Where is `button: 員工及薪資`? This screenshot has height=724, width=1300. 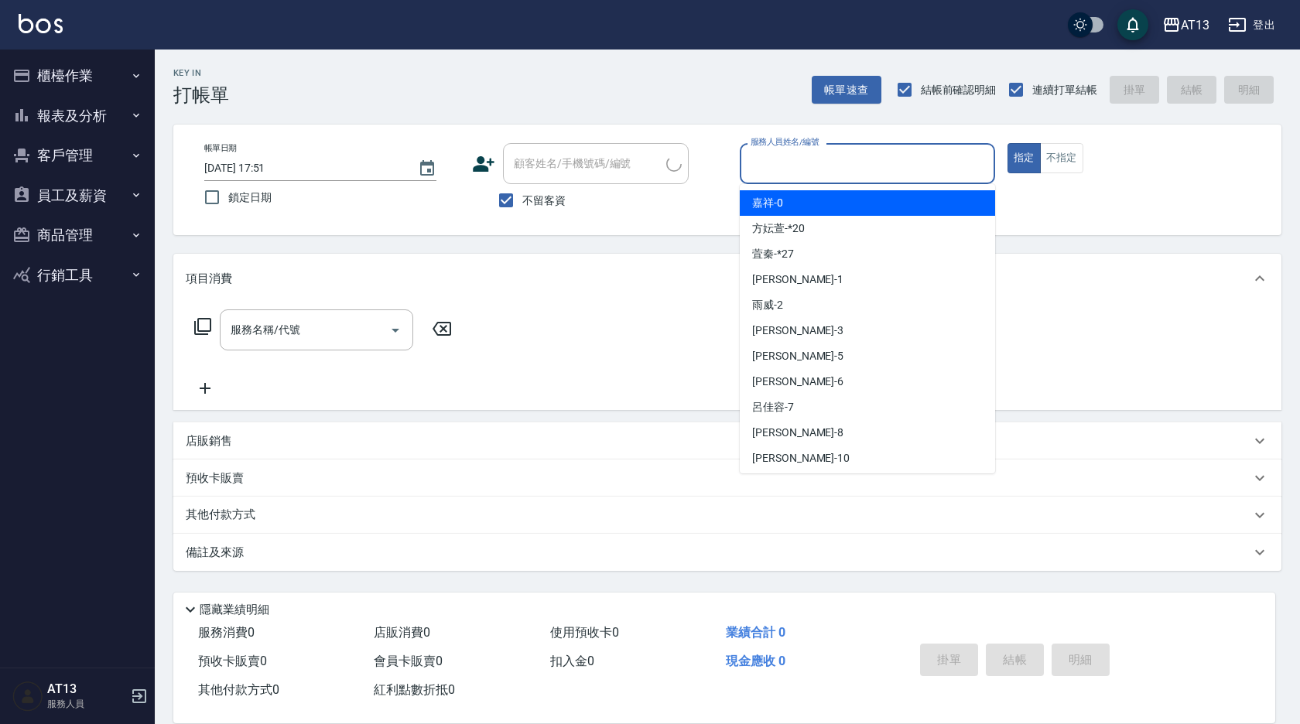 button: 員工及薪資 is located at coordinates (77, 196).